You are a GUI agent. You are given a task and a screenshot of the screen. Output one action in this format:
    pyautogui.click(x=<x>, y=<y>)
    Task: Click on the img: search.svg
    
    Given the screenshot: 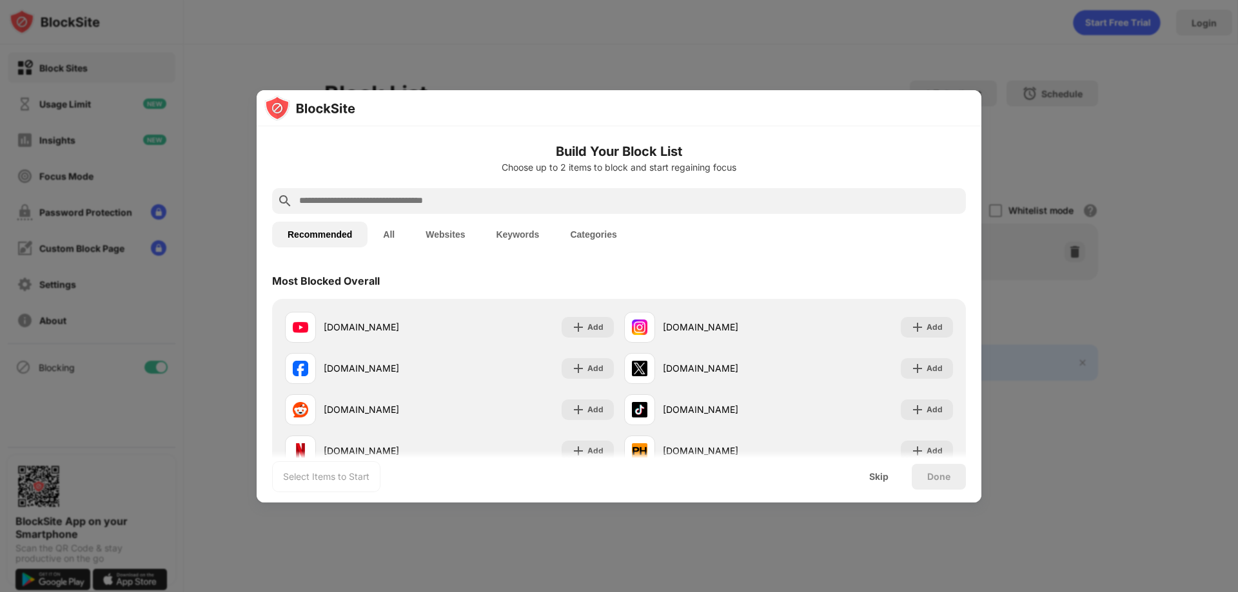 What is the action you would take?
    pyautogui.click(x=285, y=201)
    